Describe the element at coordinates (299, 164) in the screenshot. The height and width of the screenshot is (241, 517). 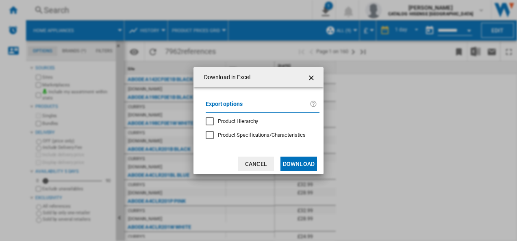
I see `button: Download` at that location.